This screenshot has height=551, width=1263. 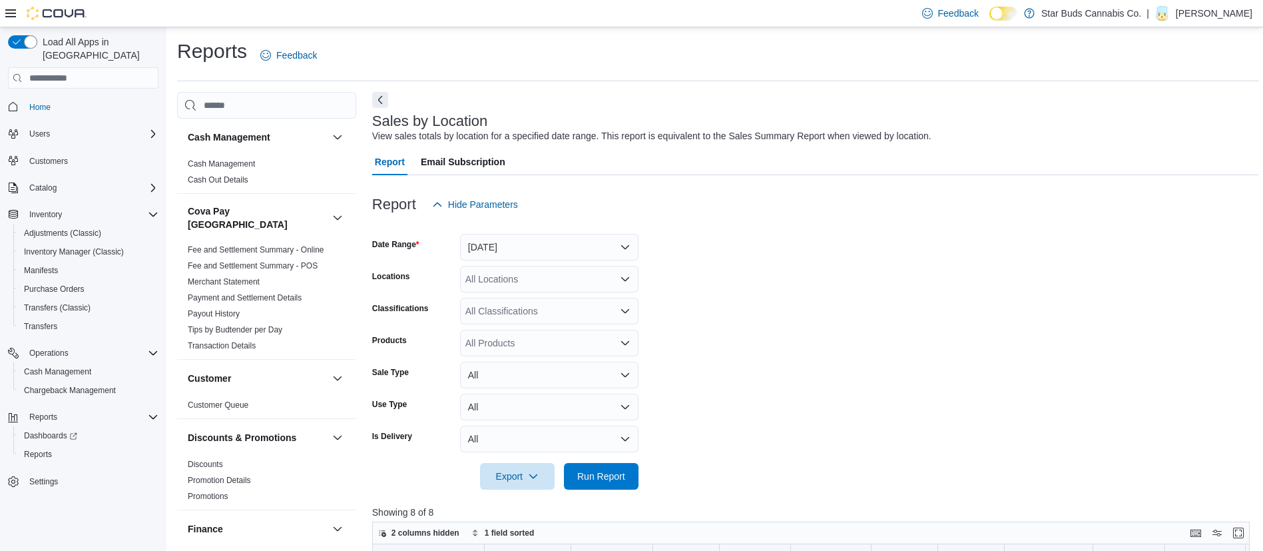 I want to click on label: Sale Type, so click(x=390, y=372).